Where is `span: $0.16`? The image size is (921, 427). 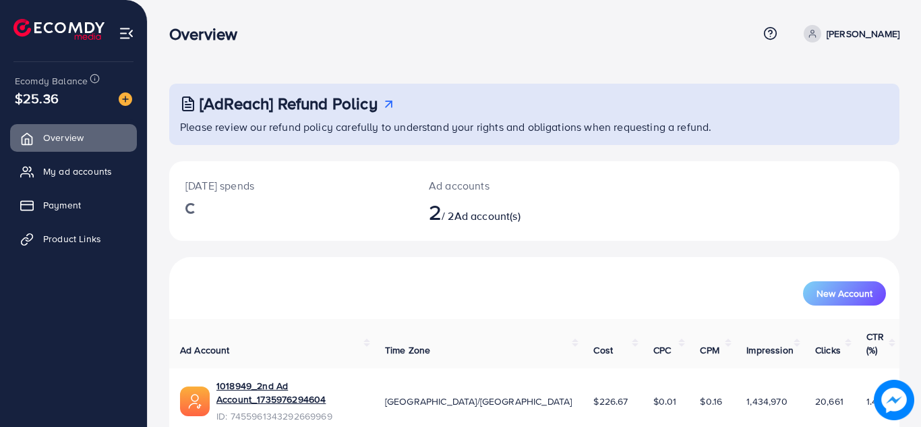 span: $0.16 is located at coordinates (711, 401).